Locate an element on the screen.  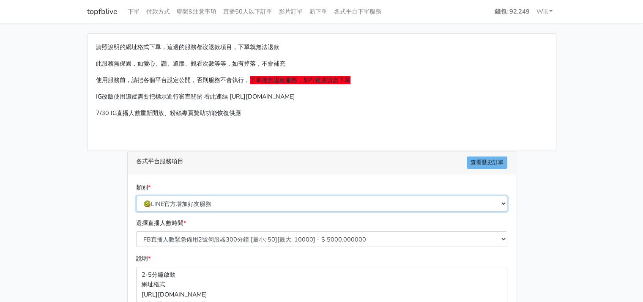
a: 直播50人以下訂單 is located at coordinates (248, 11).